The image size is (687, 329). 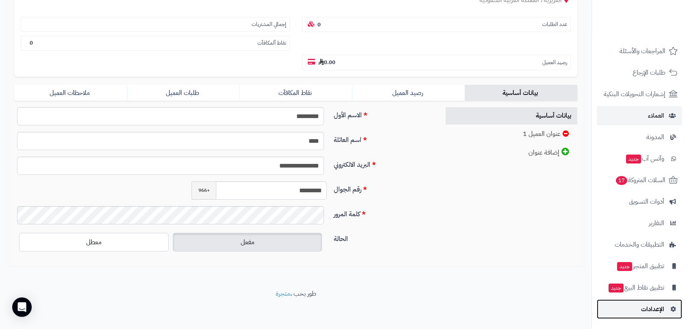 What do you see at coordinates (639, 267) in the screenshot?
I see `a: تطبيق المتجرجديد` at bounding box center [639, 267].